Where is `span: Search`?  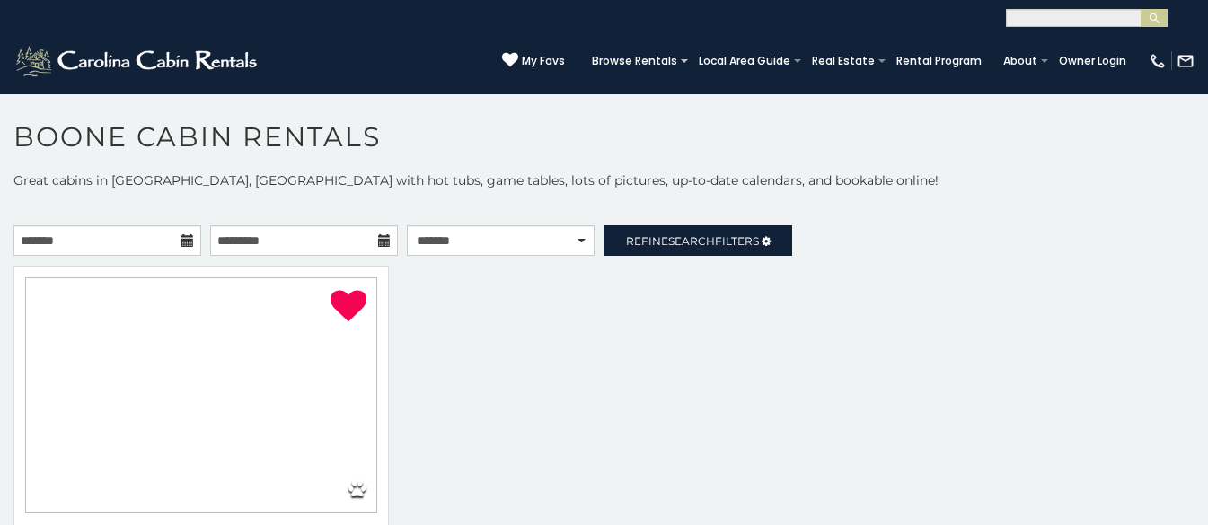 span: Search is located at coordinates (692, 241).